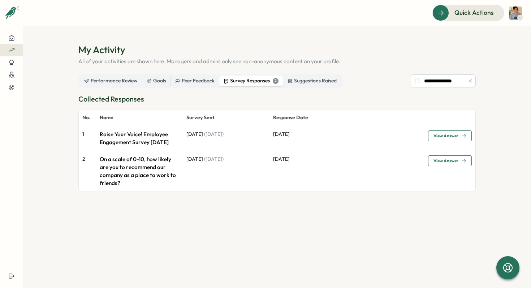 Image resolution: width=531 pixels, height=288 pixels. I want to click on div: Survey Responses, so click(251, 81).